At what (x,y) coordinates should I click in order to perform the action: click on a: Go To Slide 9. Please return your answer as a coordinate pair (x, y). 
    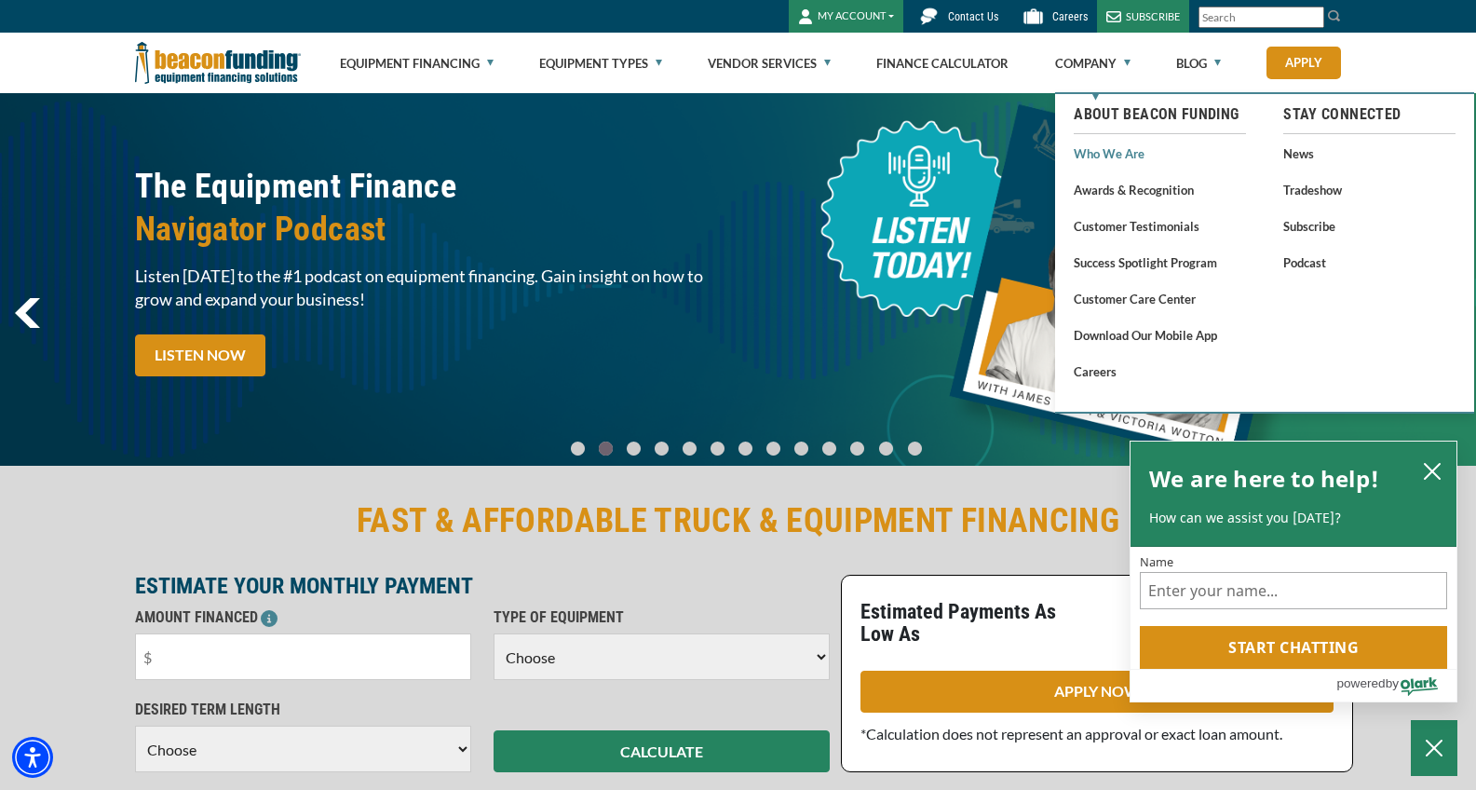
    Looking at the image, I should click on (829, 448).